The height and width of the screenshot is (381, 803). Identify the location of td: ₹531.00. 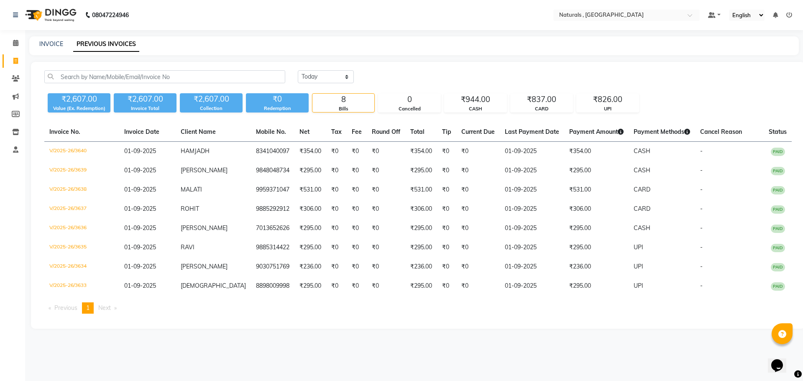
(311, 190).